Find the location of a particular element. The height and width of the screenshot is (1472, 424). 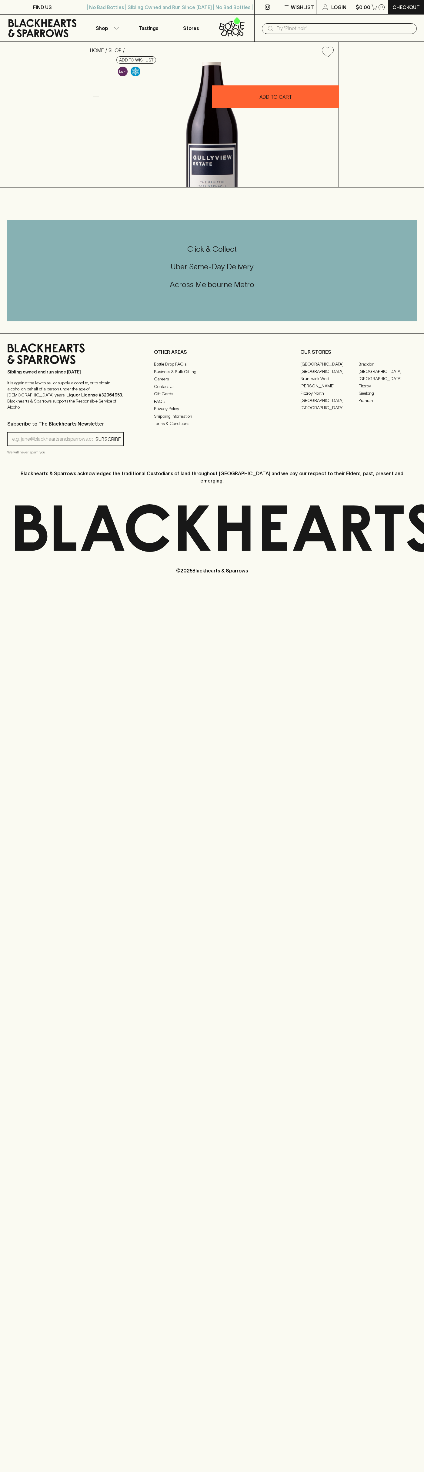

img: Chilled Red is located at coordinates (135, 71).